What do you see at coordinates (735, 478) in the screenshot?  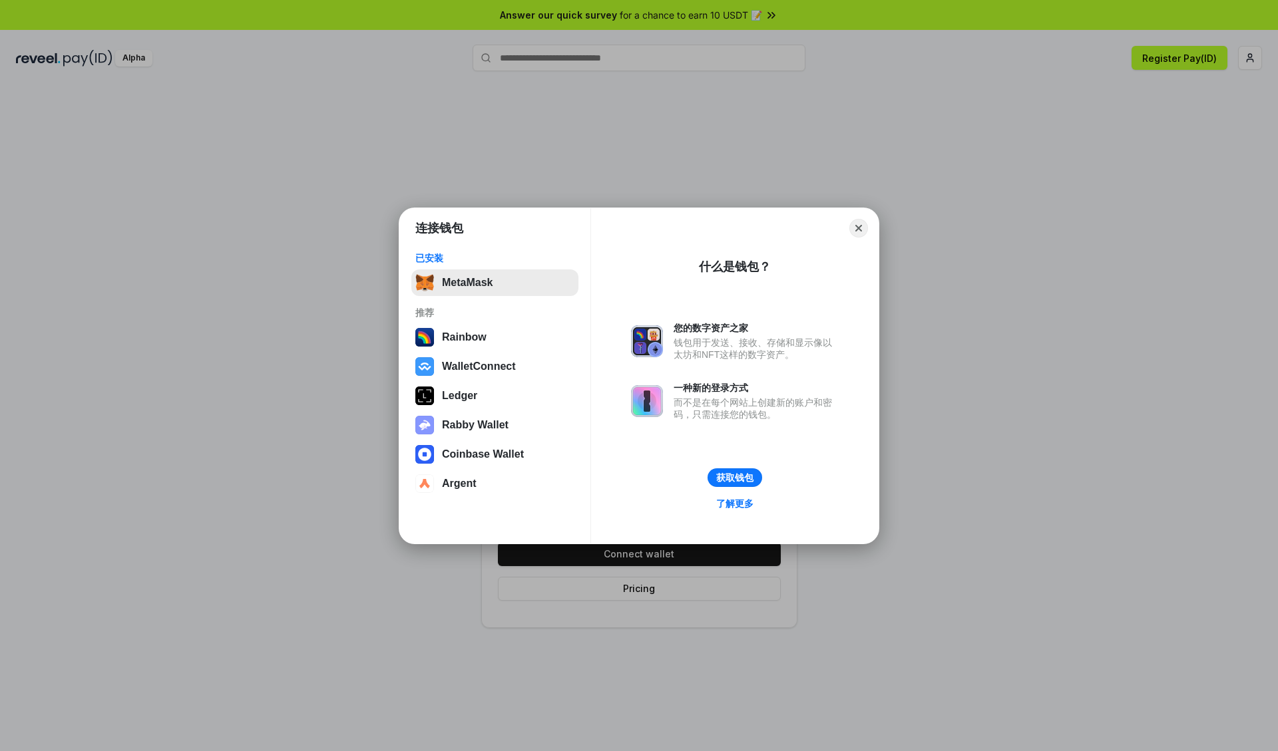 I see `button: 获取钱包` at bounding box center [735, 478].